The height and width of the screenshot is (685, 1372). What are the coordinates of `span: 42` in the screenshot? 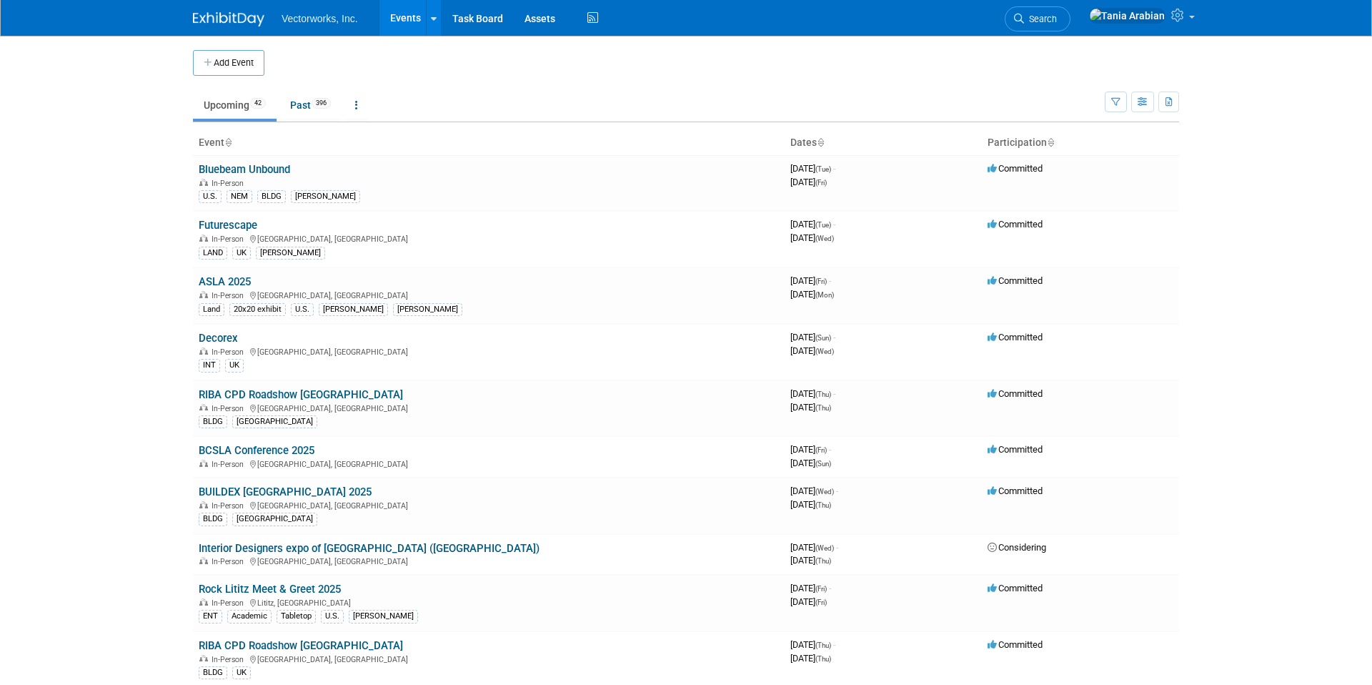 It's located at (258, 103).